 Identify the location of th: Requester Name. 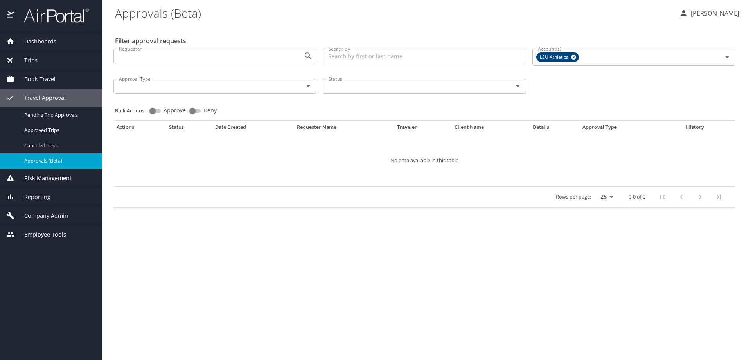
(344, 129).